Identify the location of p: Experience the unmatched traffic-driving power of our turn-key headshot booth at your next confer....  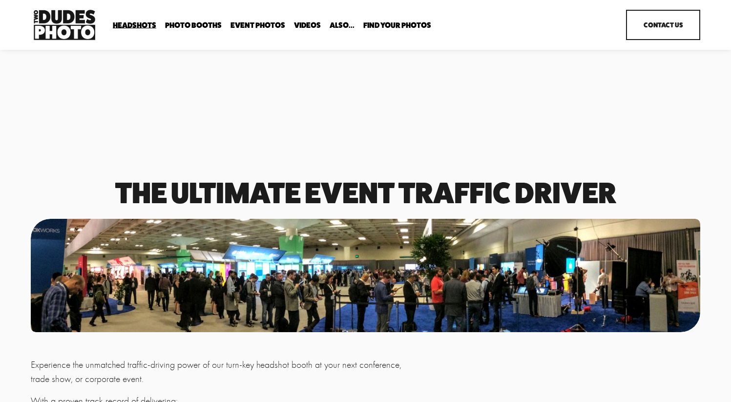
(225, 371).